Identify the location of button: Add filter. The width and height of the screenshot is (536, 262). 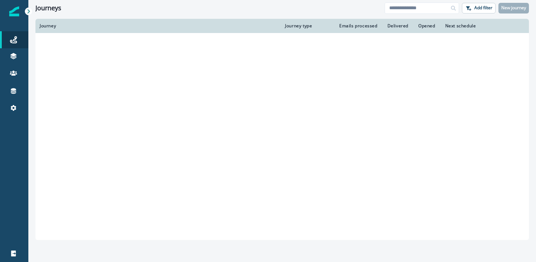
(479, 8).